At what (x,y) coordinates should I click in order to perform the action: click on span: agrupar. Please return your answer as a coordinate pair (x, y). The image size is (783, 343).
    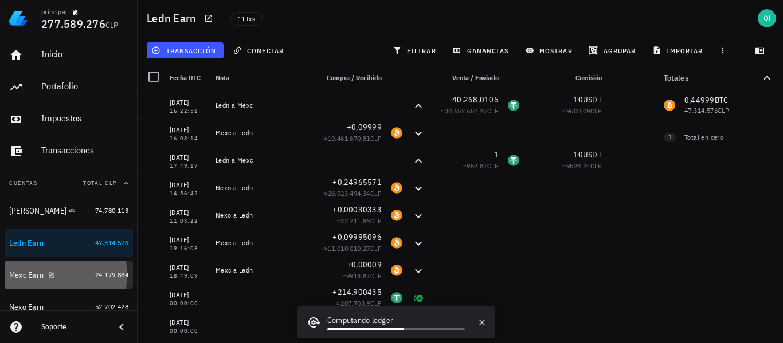
    Looking at the image, I should click on (614, 50).